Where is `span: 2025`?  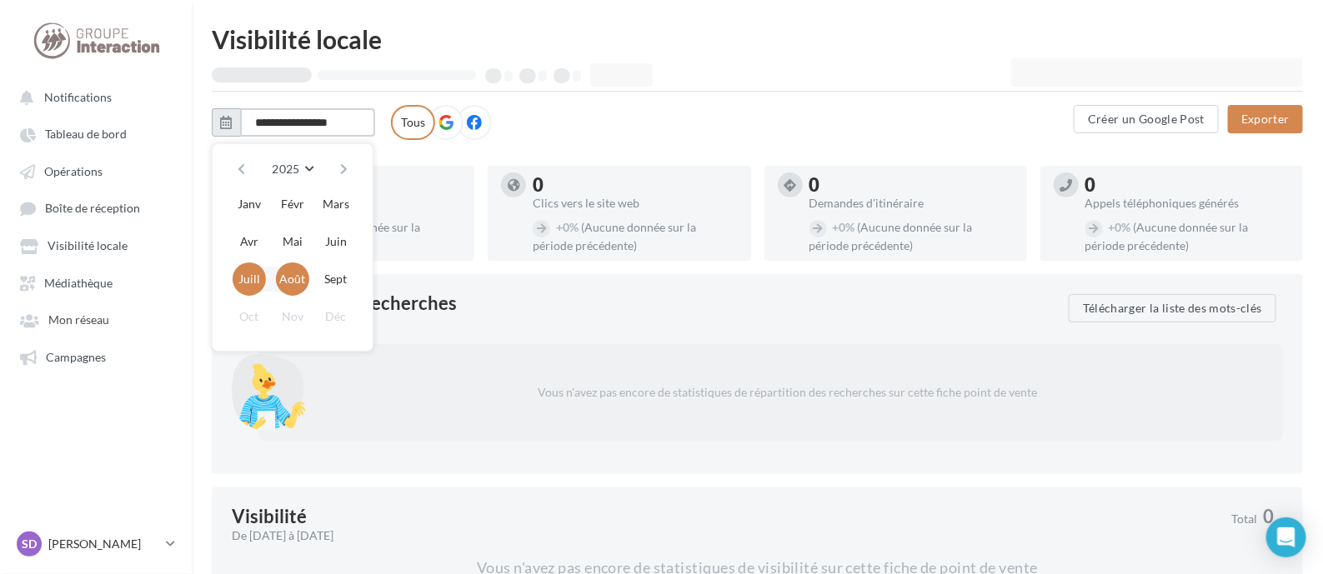 span: 2025 is located at coordinates (285, 168).